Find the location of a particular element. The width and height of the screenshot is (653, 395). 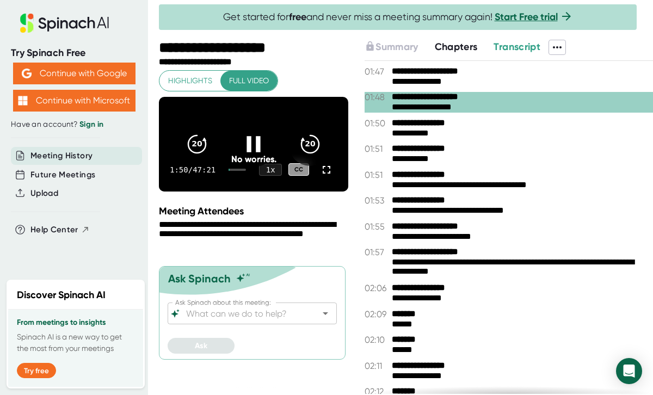

span: Future Meetings is located at coordinates (63, 175).